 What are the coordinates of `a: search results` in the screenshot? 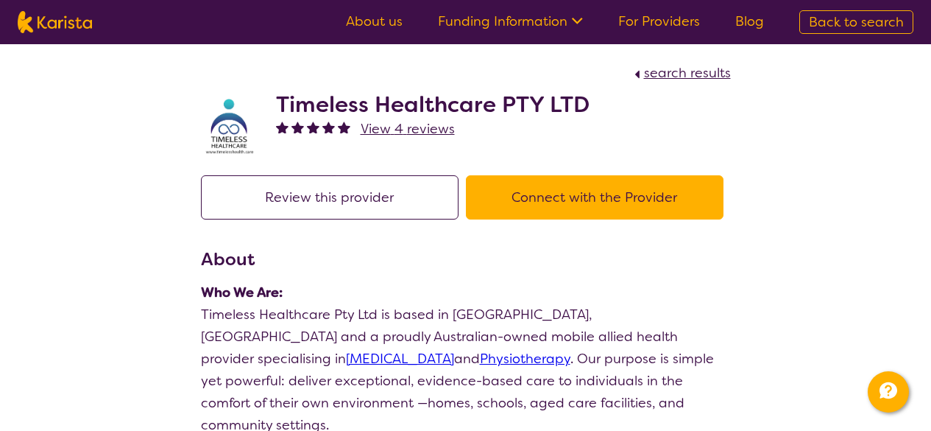 It's located at (681, 73).